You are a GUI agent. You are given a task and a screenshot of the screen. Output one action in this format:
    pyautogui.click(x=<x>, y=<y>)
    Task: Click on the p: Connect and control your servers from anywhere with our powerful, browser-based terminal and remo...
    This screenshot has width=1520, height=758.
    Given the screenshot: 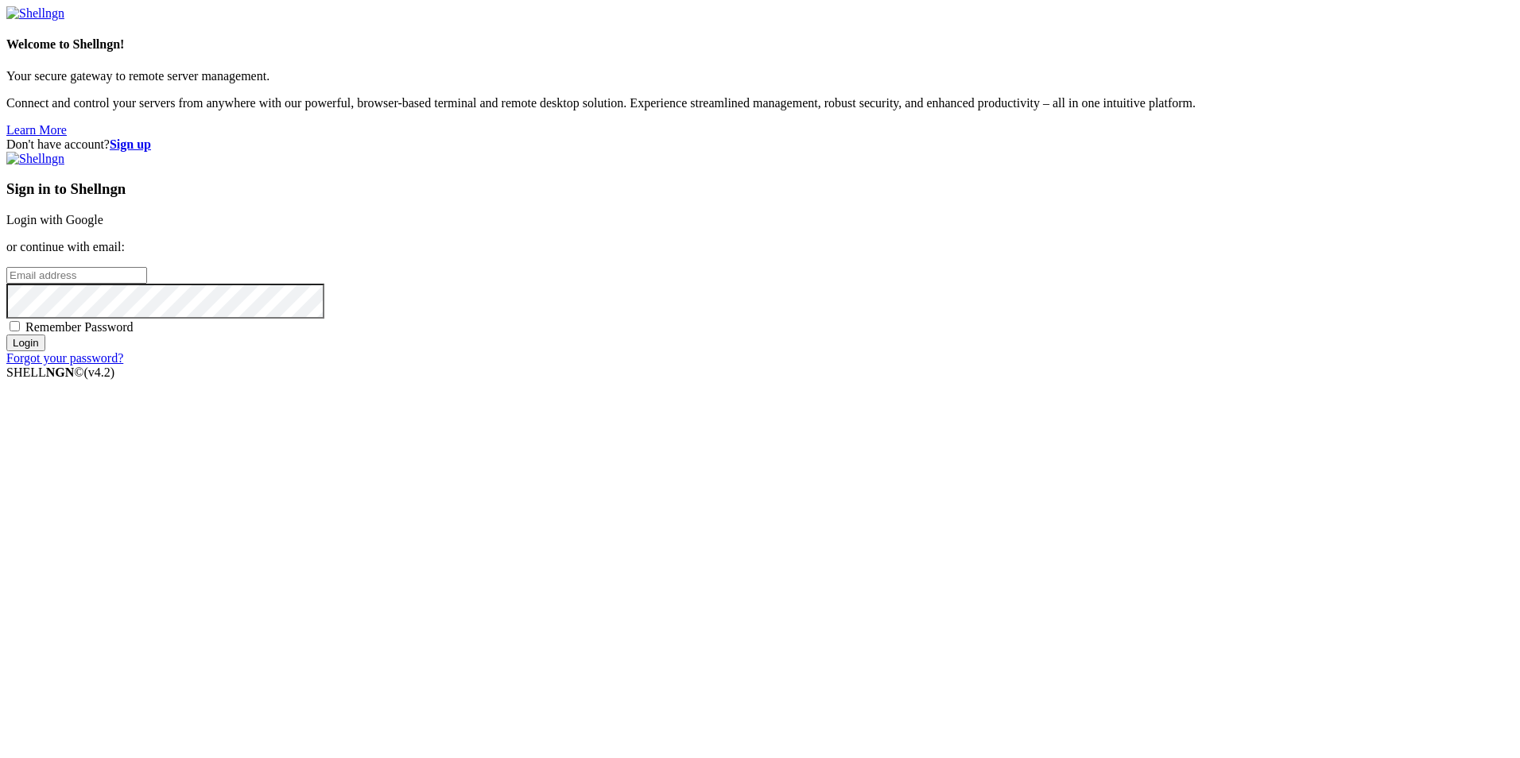 What is the action you would take?
    pyautogui.click(x=760, y=103)
    